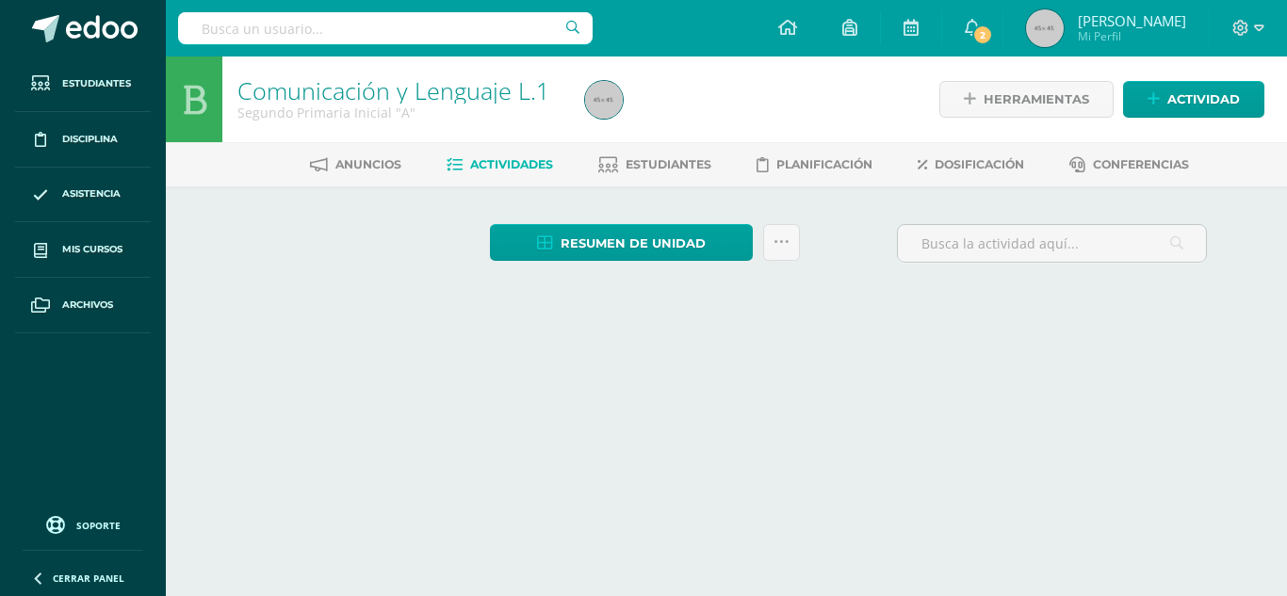 The height and width of the screenshot is (596, 1287). Describe the element at coordinates (1051, 243) in the screenshot. I see `input: Busca la actividad aquí...` at that location.